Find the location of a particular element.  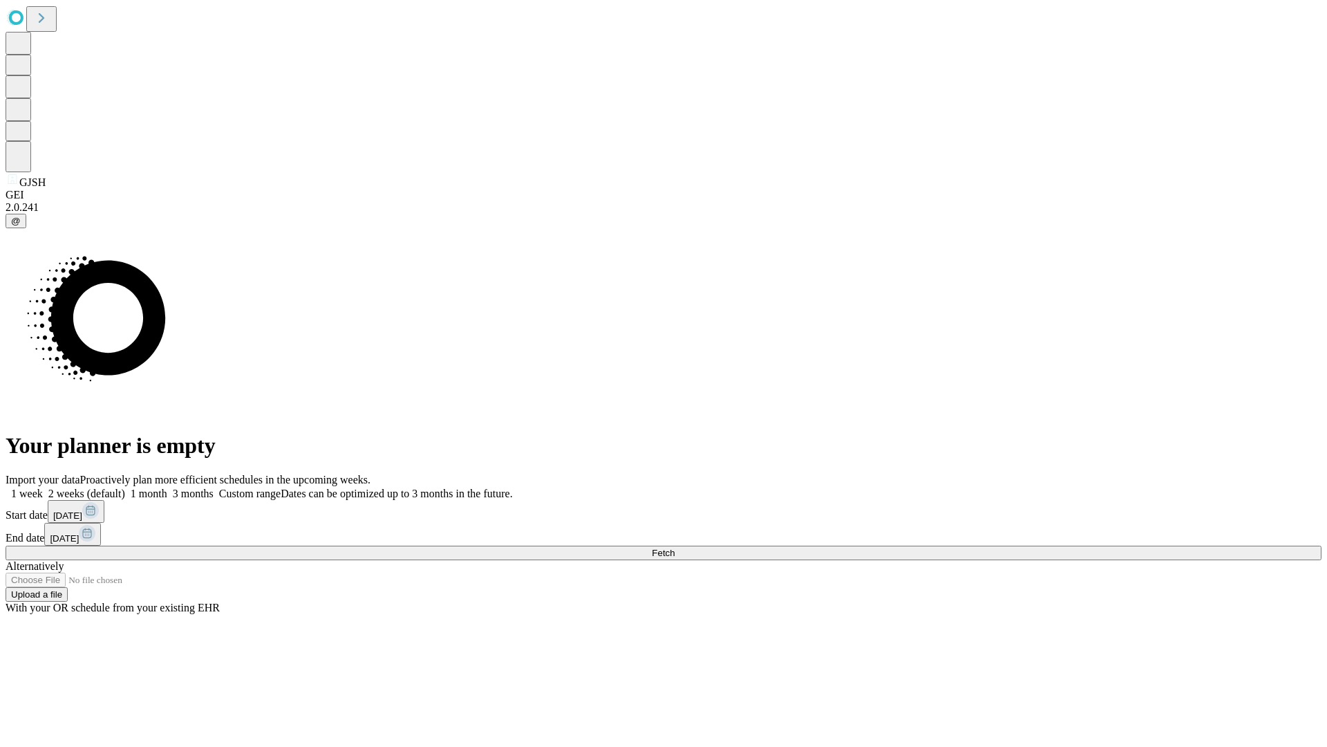

span: 1 month is located at coordinates (149, 493).